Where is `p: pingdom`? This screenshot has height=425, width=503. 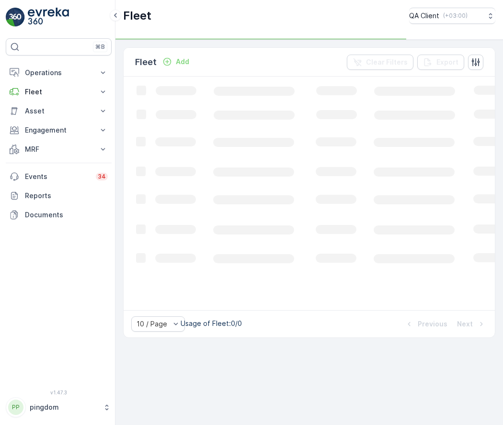
p: pingdom is located at coordinates (64, 408).